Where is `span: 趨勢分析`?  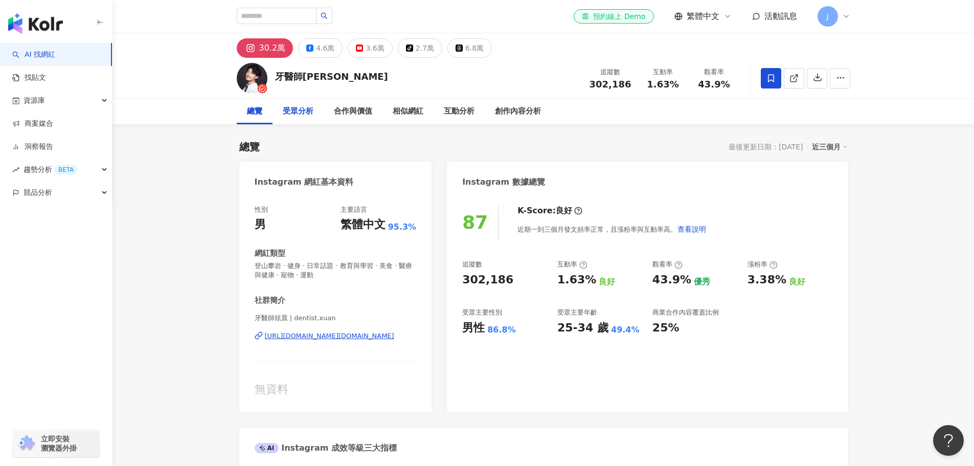 span: 趨勢分析 is located at coordinates (51, 169).